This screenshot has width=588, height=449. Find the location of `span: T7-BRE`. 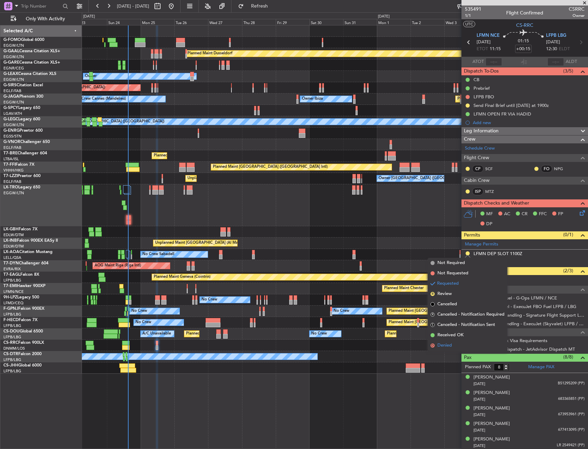

span: T7-BRE is located at coordinates (10, 153).